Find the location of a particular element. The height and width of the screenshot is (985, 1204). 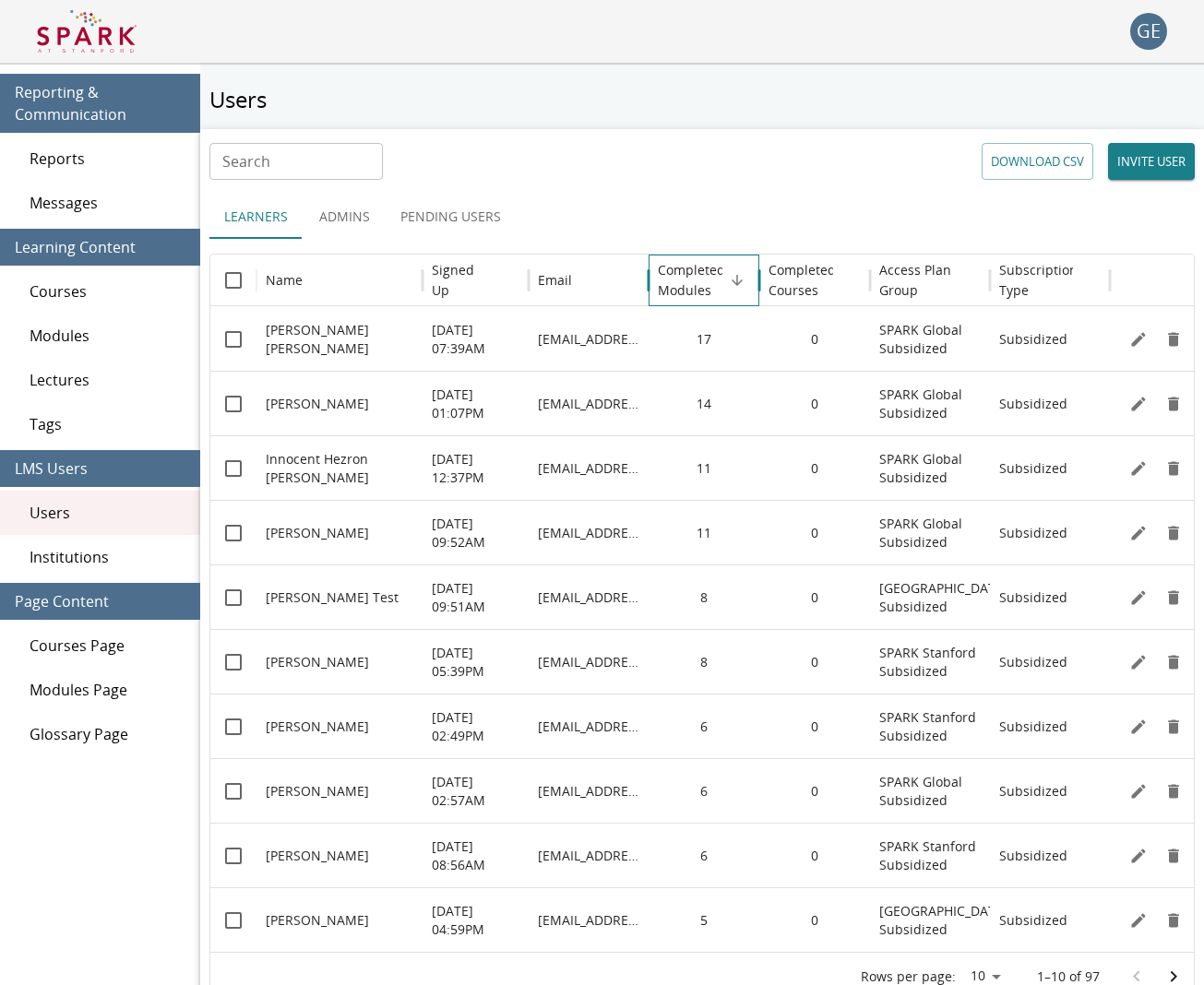

div: jwonkim@stanford.edu is located at coordinates (588, 661).